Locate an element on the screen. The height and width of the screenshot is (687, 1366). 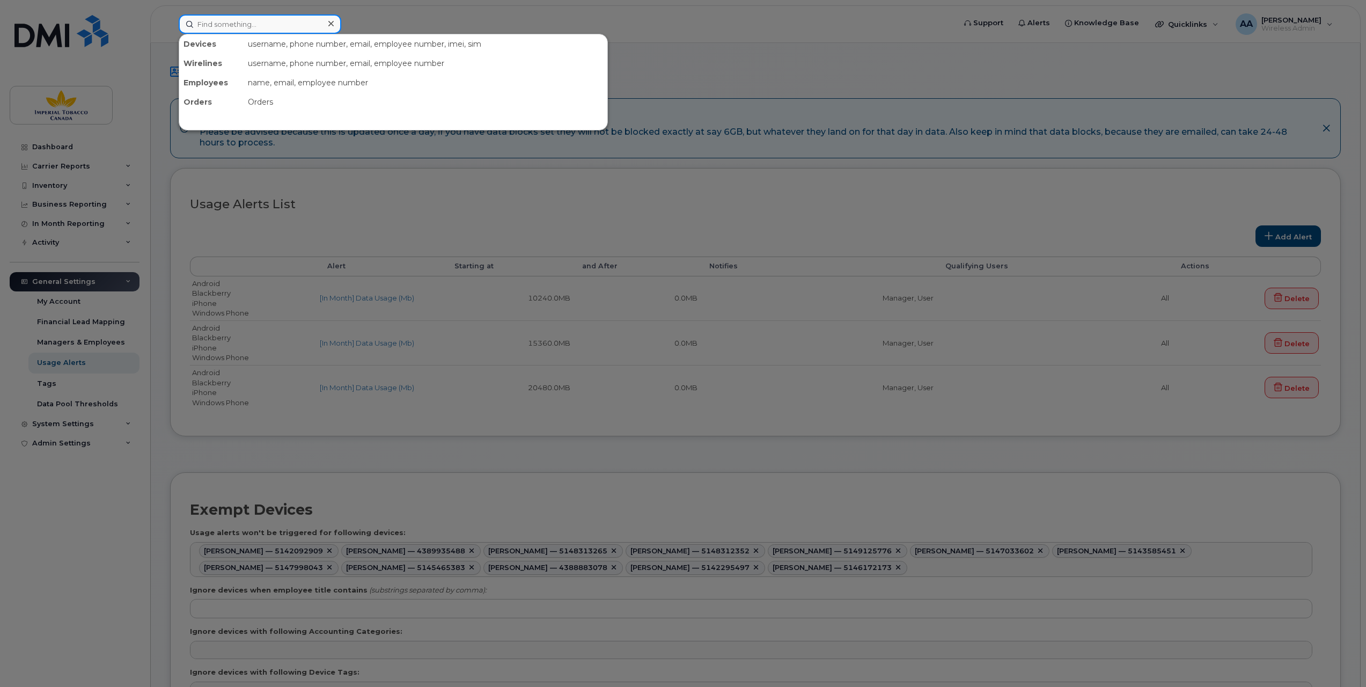
div: Devices is located at coordinates (211, 44).